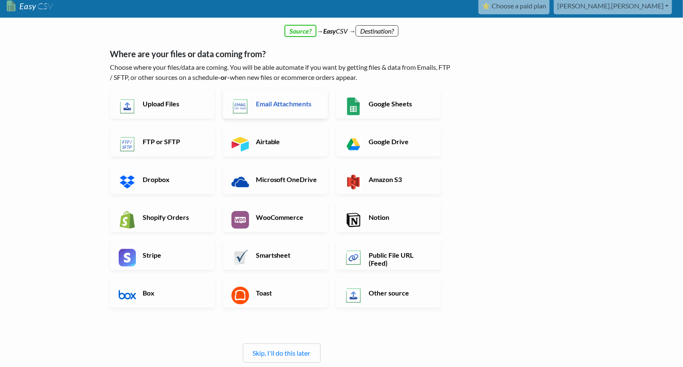 The width and height of the screenshot is (683, 367). Describe the element at coordinates (388, 293) in the screenshot. I see `a: Other source` at that location.